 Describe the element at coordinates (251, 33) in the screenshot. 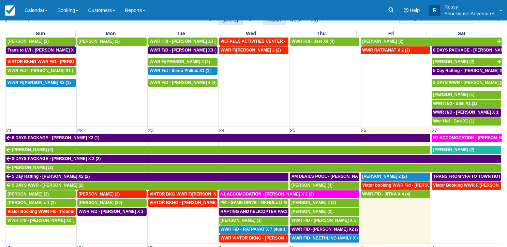

I see `span: Wed` at that location.